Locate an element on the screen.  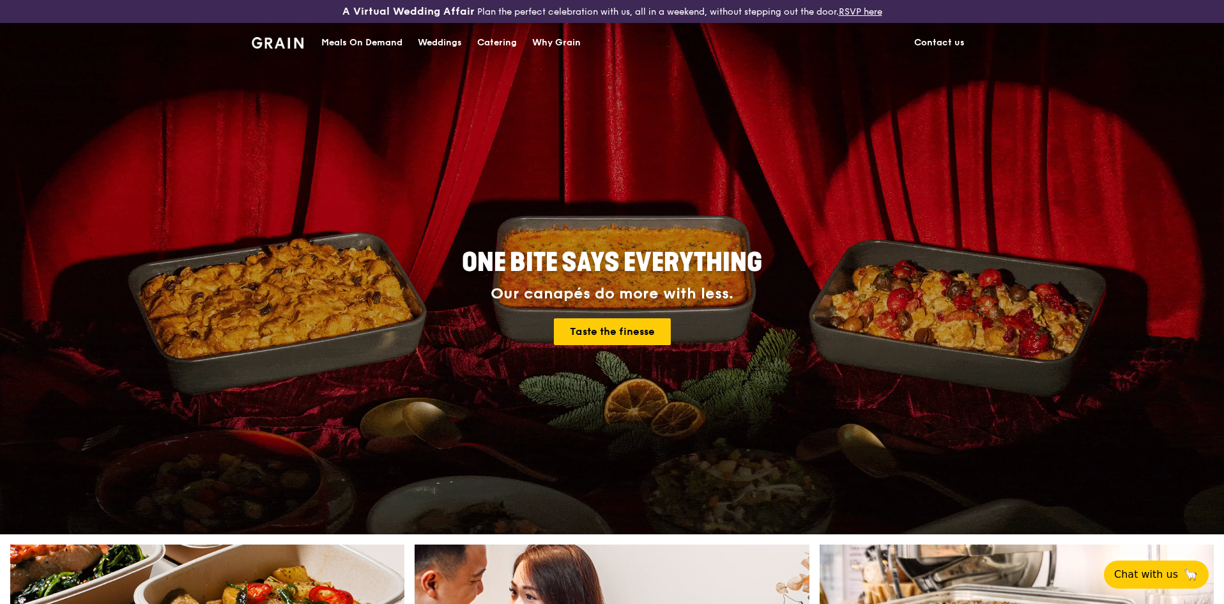
div: Catering is located at coordinates (497, 43).